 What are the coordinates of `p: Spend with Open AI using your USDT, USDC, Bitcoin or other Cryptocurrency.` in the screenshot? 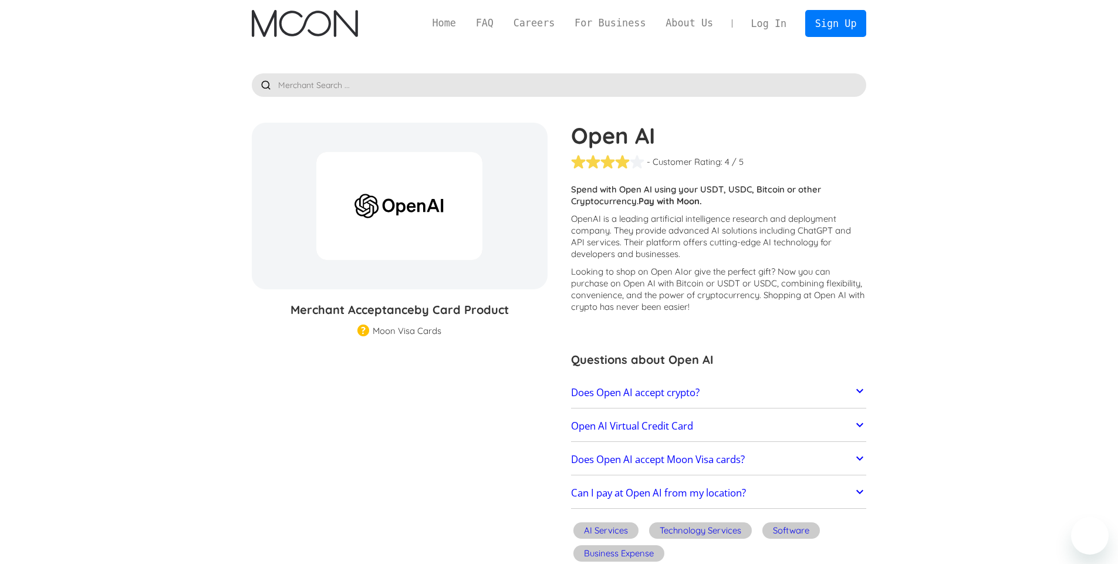 It's located at (719, 196).